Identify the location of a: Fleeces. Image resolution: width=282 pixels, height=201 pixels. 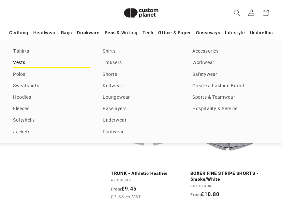
(51, 109).